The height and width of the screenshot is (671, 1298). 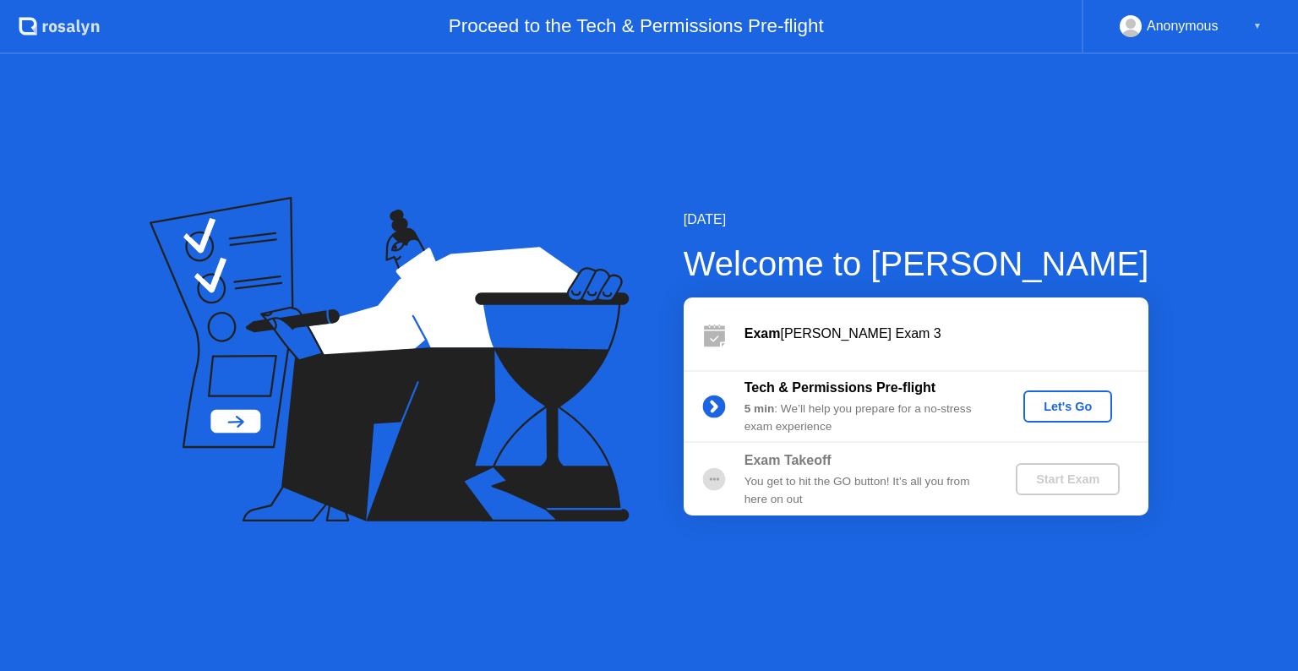 I want to click on div: Let's Go, so click(x=1067, y=406).